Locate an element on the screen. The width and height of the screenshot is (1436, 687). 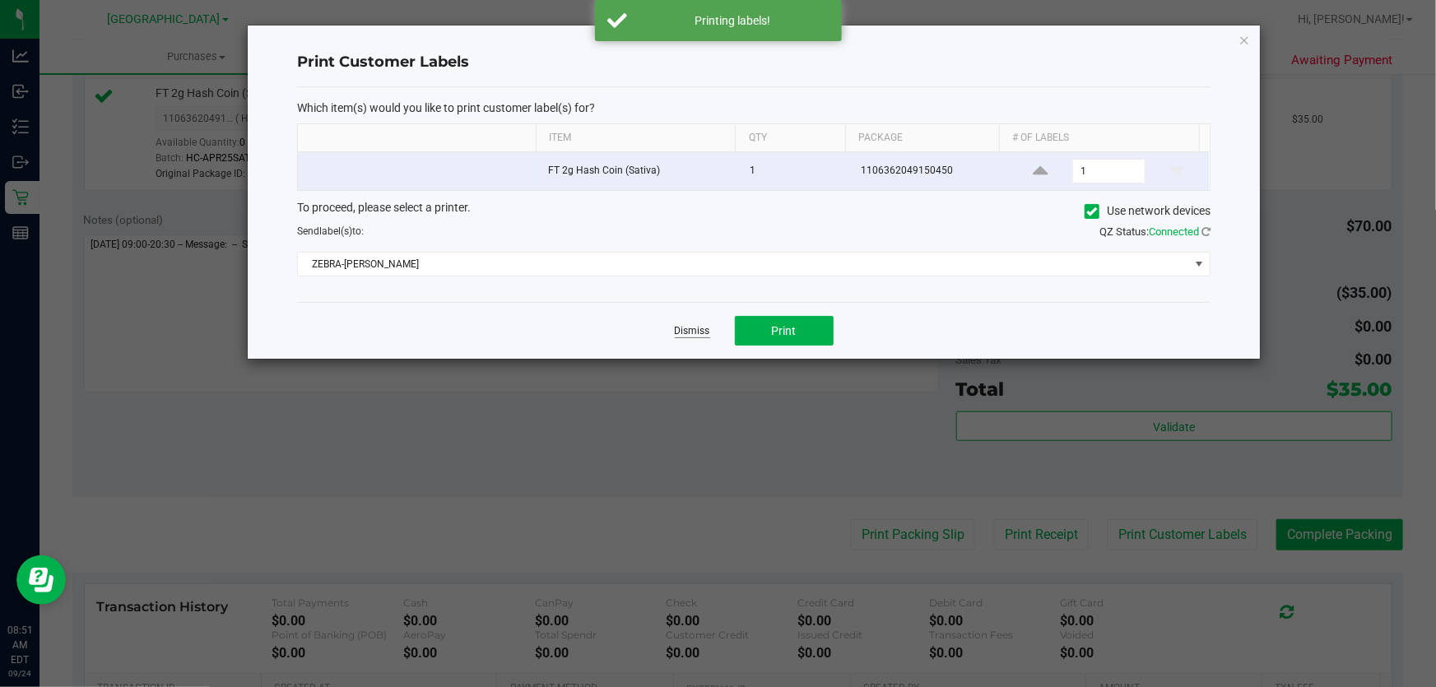
span: Connected is located at coordinates (1174, 231).